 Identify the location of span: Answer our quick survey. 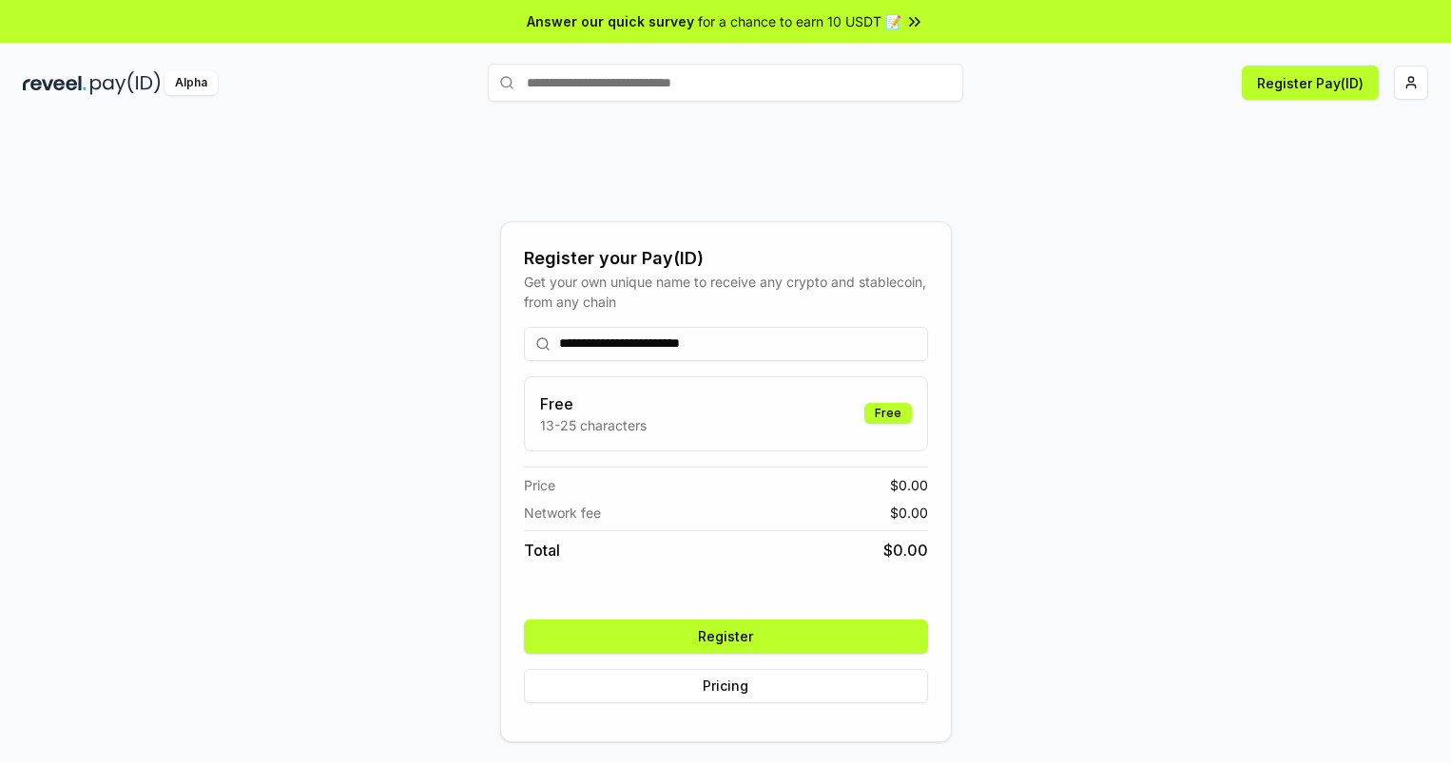
(610, 21).